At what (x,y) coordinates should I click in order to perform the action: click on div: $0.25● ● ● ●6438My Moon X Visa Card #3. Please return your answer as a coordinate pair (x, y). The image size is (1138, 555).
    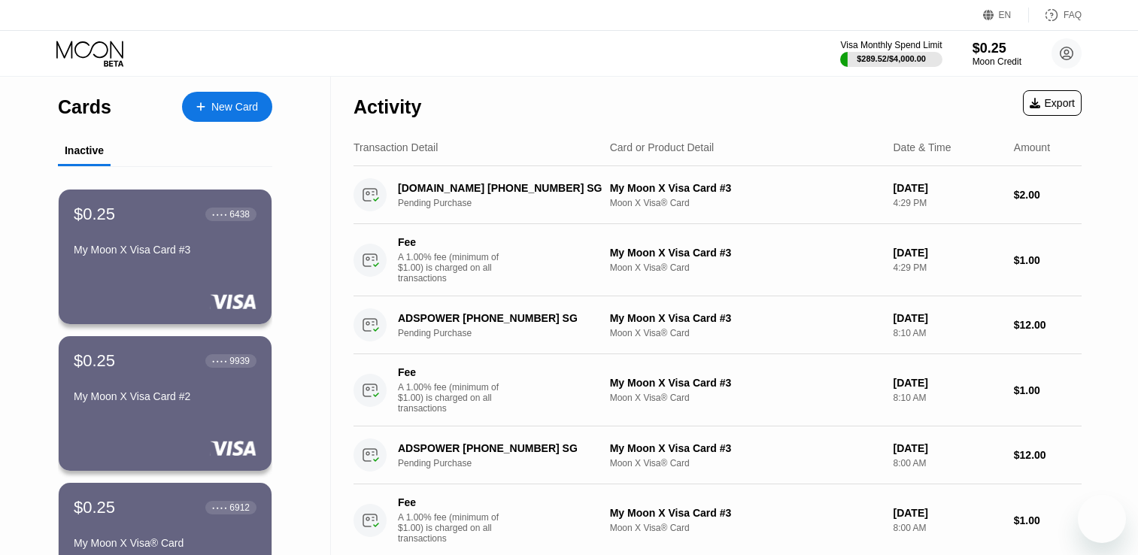
    Looking at the image, I should click on (165, 256).